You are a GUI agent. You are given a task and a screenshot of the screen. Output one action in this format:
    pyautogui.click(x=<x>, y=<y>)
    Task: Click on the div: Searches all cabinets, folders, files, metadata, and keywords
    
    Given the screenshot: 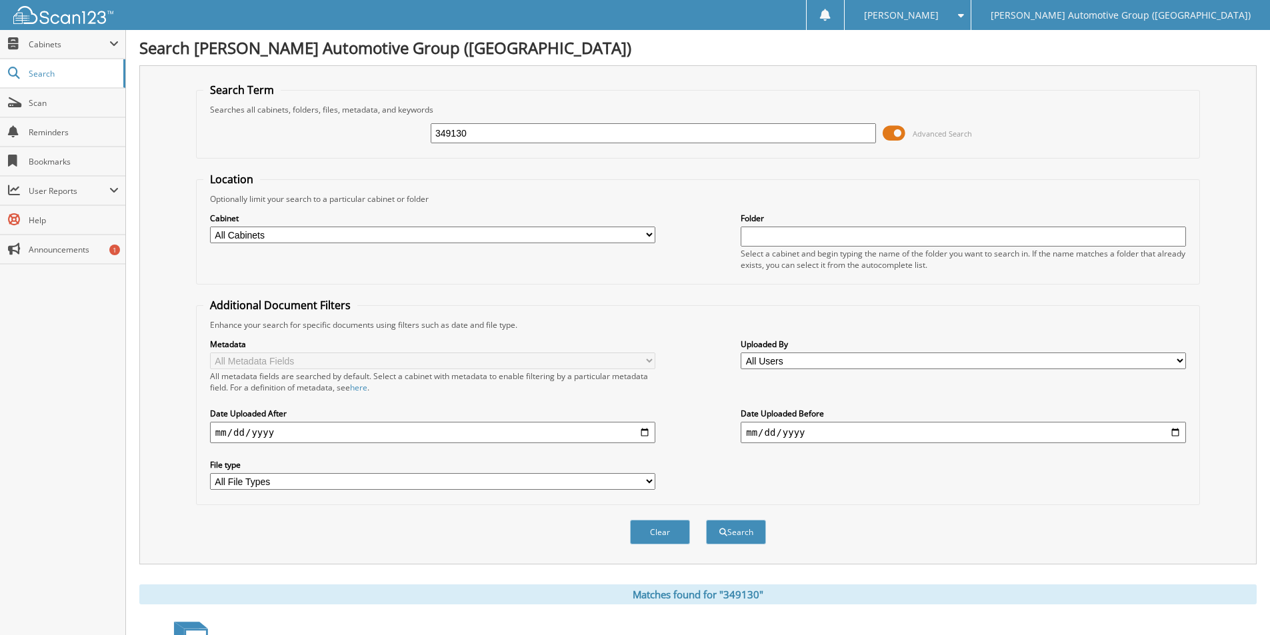 What is the action you would take?
    pyautogui.click(x=698, y=109)
    